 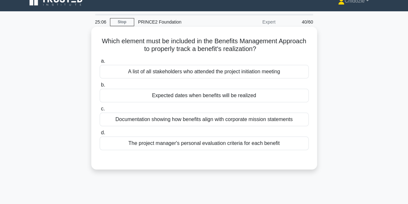 I want to click on span: c., so click(x=103, y=108).